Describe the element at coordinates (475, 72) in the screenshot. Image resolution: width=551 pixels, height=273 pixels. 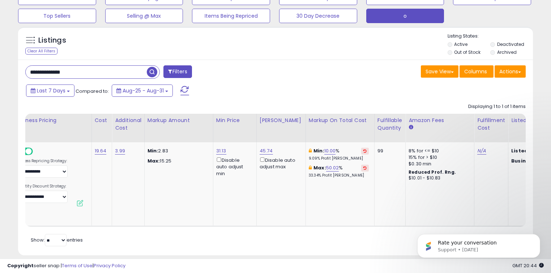
I see `span: Columns` at that location.